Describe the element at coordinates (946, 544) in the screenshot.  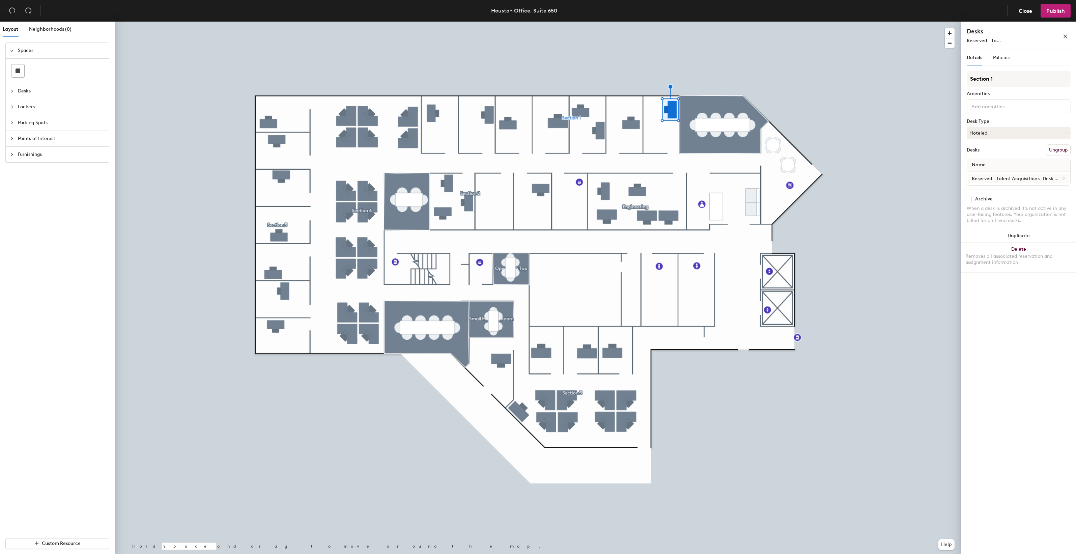
I see `button: Help` at that location.